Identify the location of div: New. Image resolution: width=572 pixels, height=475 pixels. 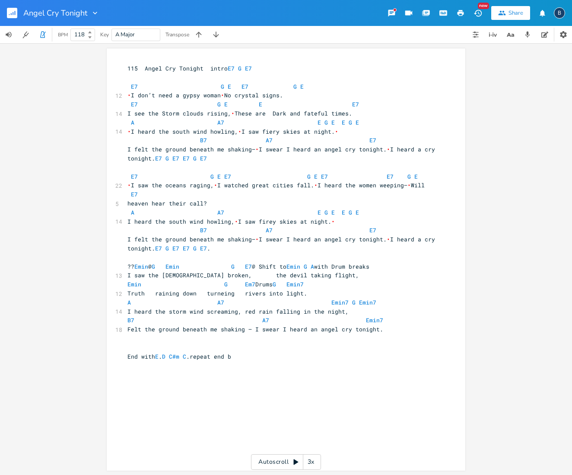
(484, 6).